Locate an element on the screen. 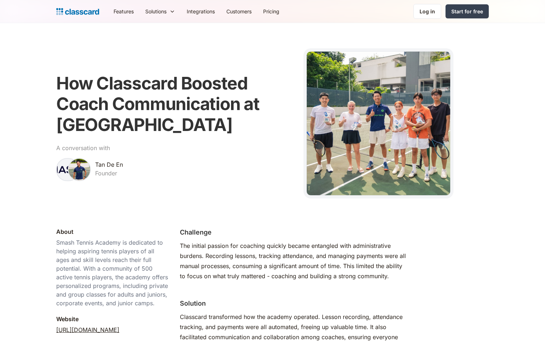  div: The initial passion for coaching quickly became entangled with administrative burdens. Recording ... is located at coordinates (294, 261).